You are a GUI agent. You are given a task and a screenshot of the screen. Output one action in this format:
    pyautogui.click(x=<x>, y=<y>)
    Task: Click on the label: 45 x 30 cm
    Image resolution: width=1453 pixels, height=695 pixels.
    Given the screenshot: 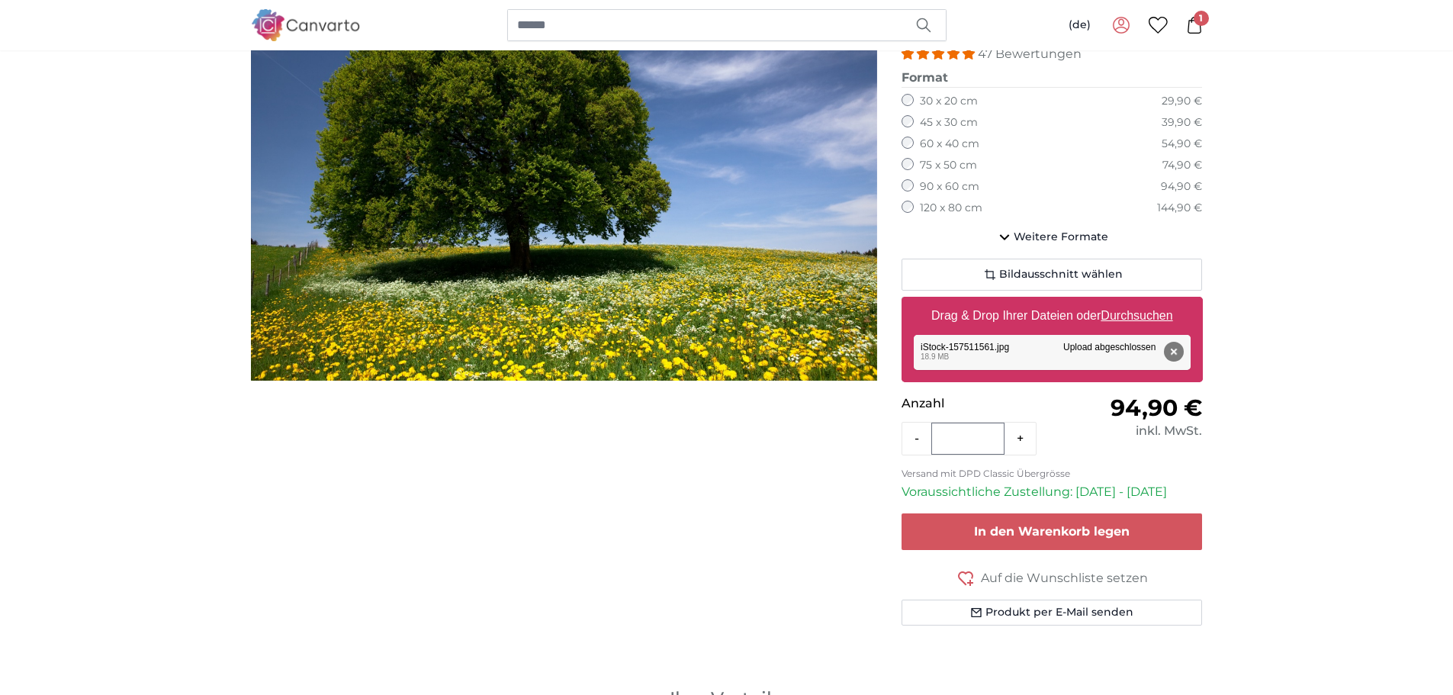 What is the action you would take?
    pyautogui.click(x=949, y=123)
    